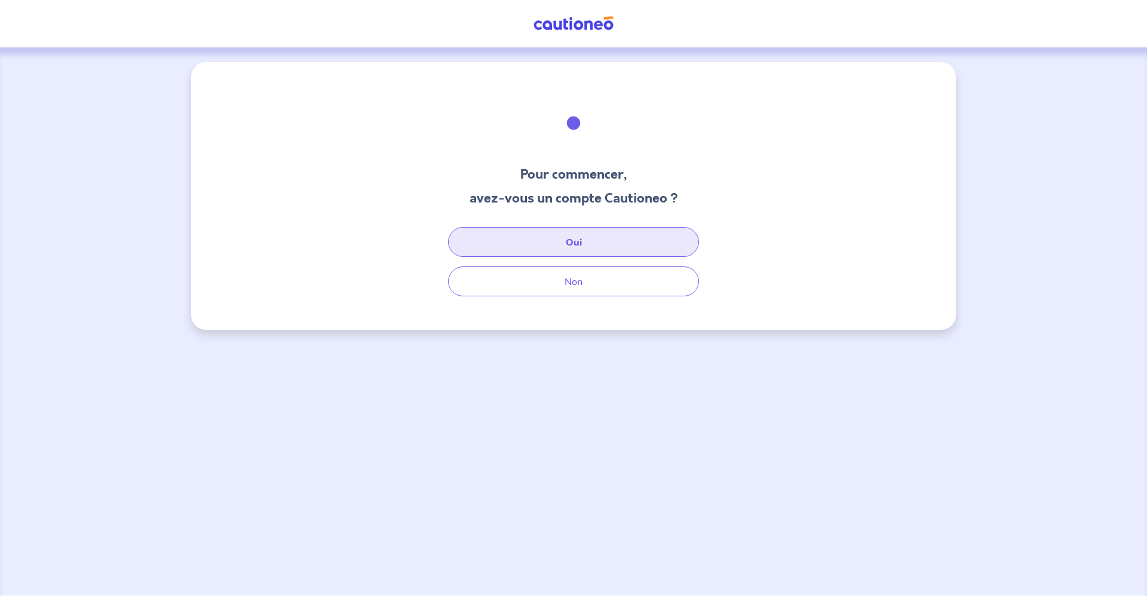  What do you see at coordinates (573, 123) in the screenshot?
I see `img: illu_welcome.svg` at bounding box center [573, 123].